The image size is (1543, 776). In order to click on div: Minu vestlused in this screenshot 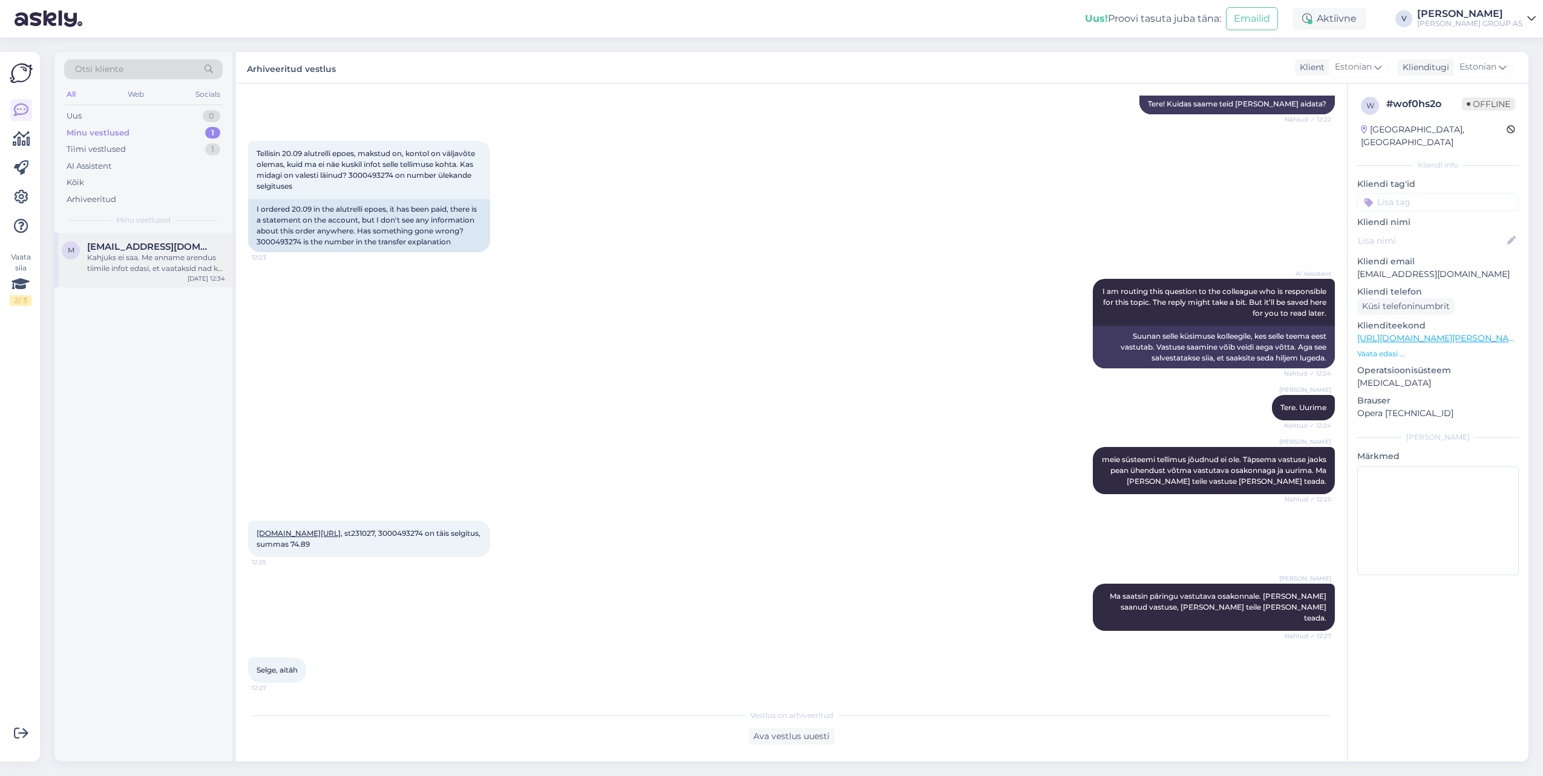, I will do `click(98, 133)`.